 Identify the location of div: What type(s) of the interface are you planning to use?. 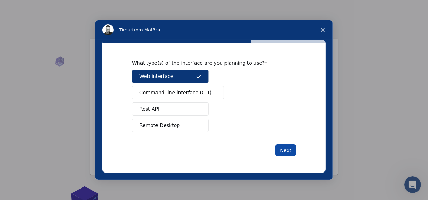
(209, 63).